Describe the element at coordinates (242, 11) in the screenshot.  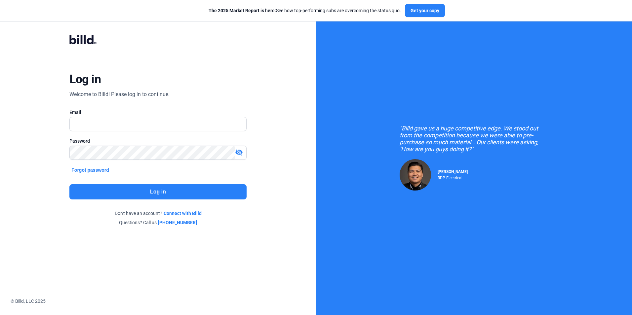
I see `span: The 2025 Market Report is here:` at that location.